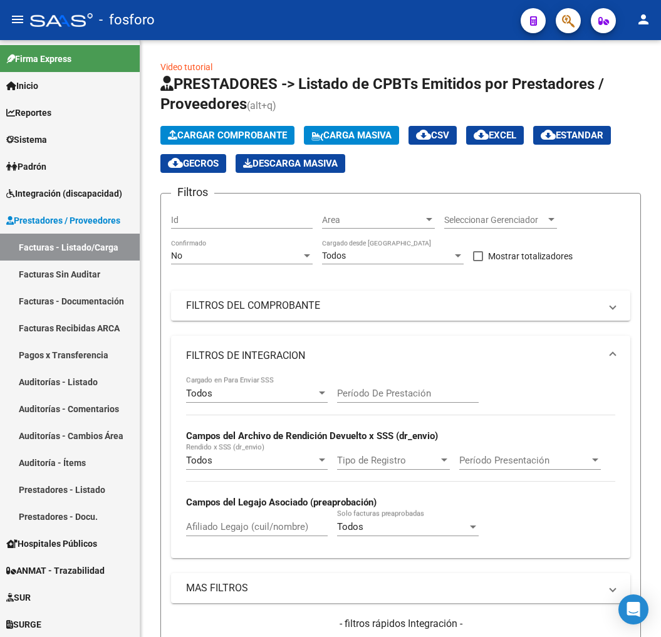  Describe the element at coordinates (495, 135) in the screenshot. I see `button: EXCEL` at that location.